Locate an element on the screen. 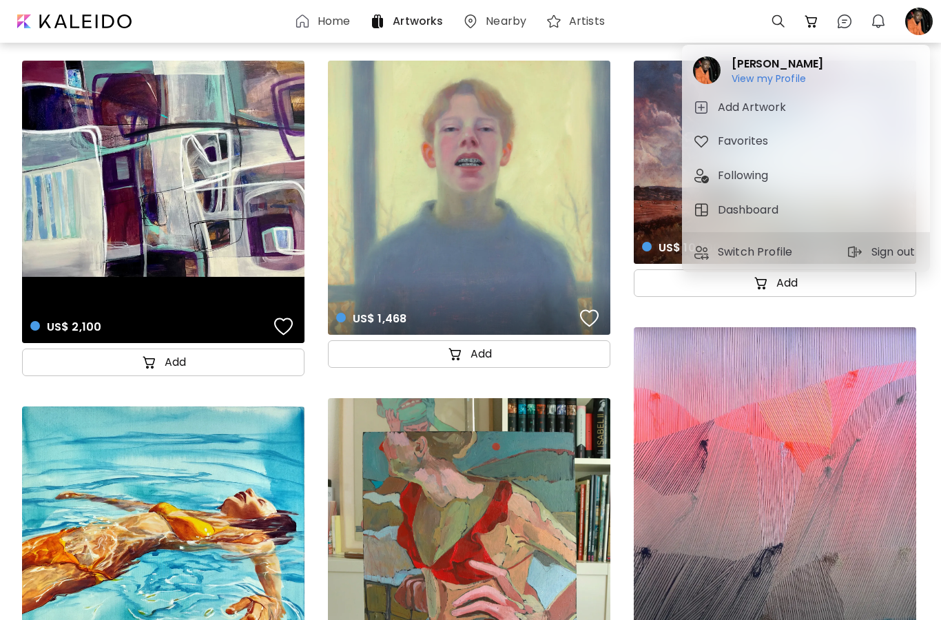  button: sign-outSign out is located at coordinates (883, 252).